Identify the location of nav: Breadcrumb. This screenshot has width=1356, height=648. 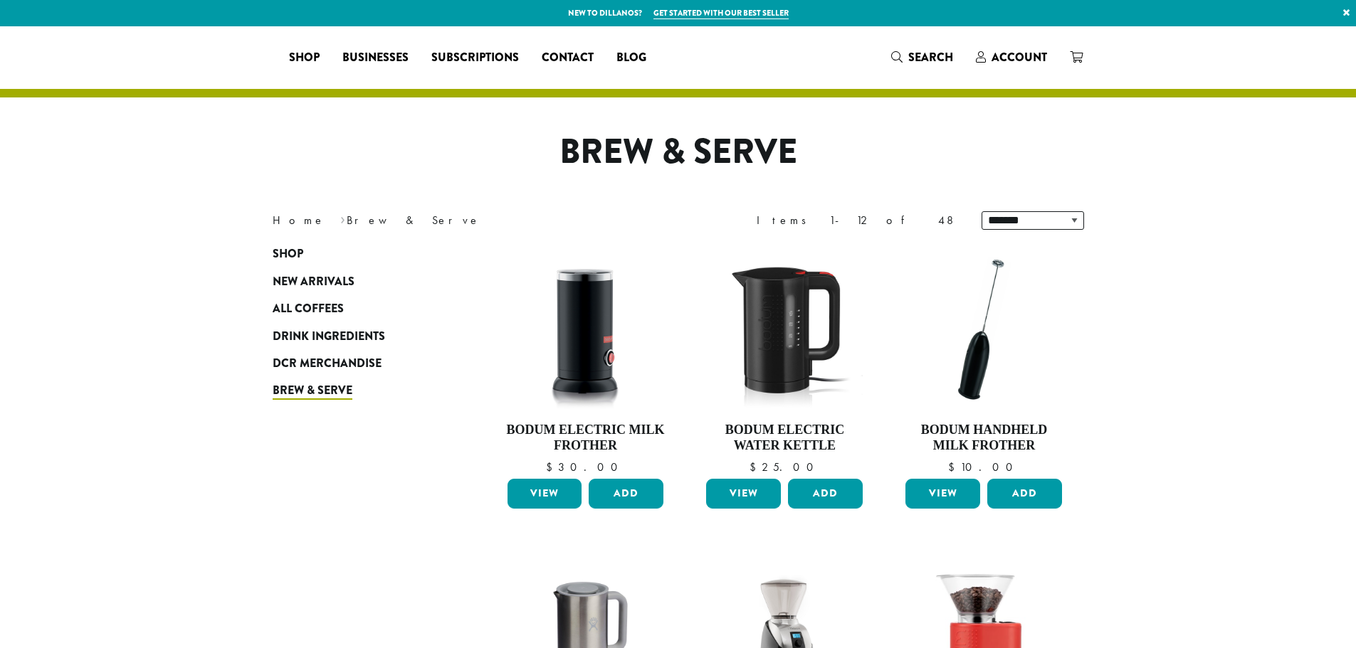
(465, 221).